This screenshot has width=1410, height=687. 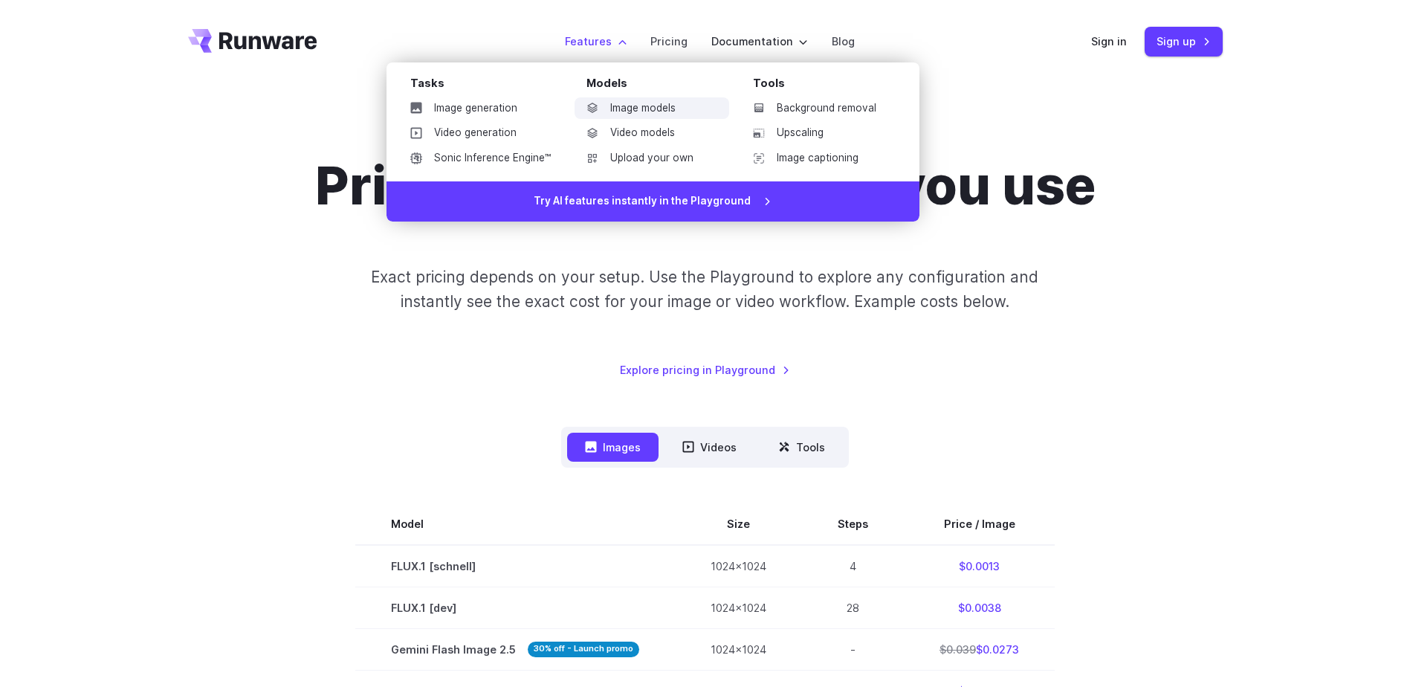 What do you see at coordinates (613, 447) in the screenshot?
I see `button: Images` at bounding box center [613, 447].